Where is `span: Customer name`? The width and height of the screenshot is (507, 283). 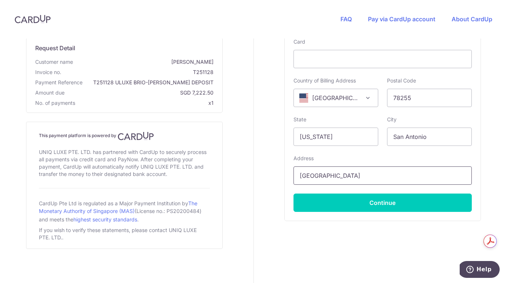
span: Customer name is located at coordinates (54, 62).